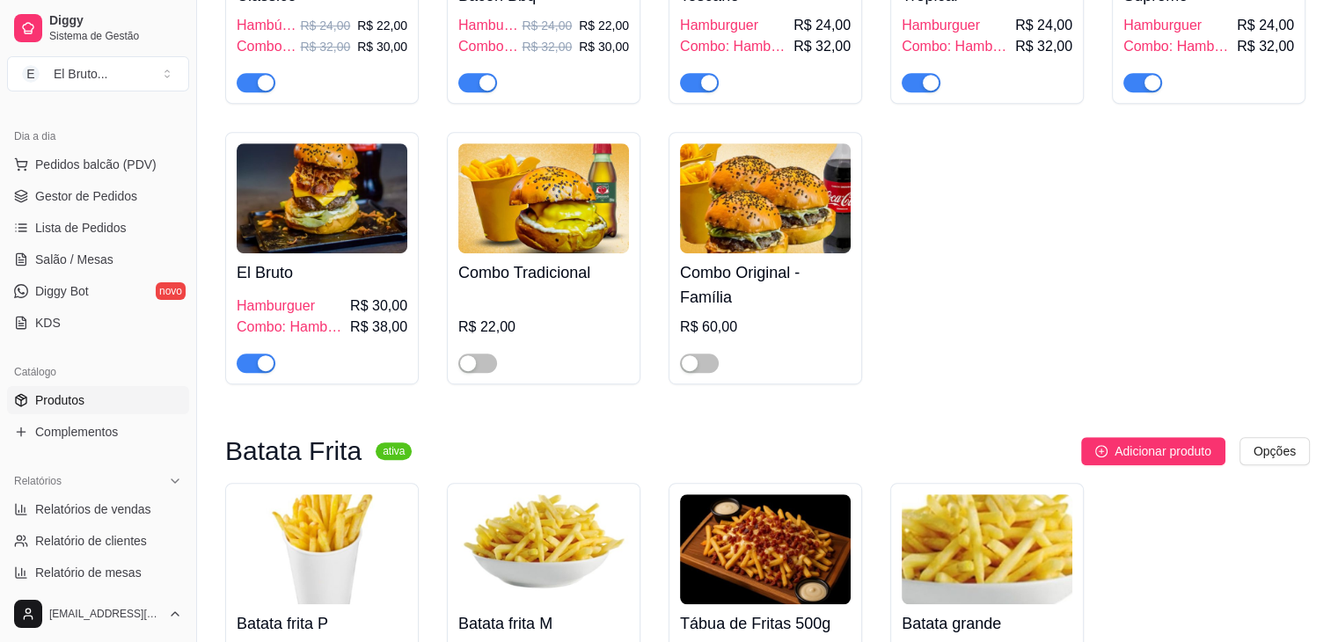  What do you see at coordinates (98, 541) in the screenshot?
I see `a: Relatório de clientes` at bounding box center [98, 541].